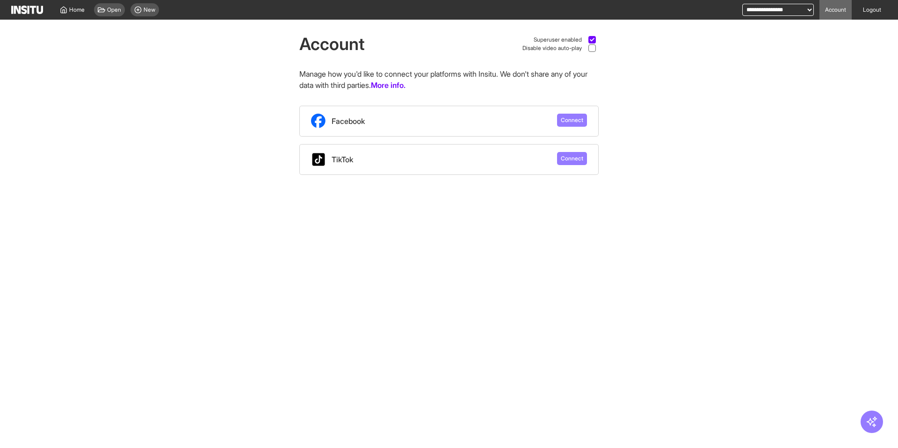 This screenshot has width=898, height=448. I want to click on h1: Account, so click(332, 44).